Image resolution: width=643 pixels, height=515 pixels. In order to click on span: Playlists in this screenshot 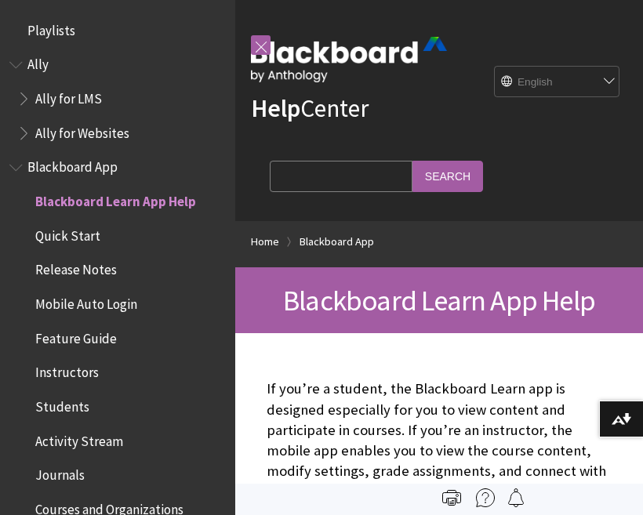, I will do `click(51, 27)`.